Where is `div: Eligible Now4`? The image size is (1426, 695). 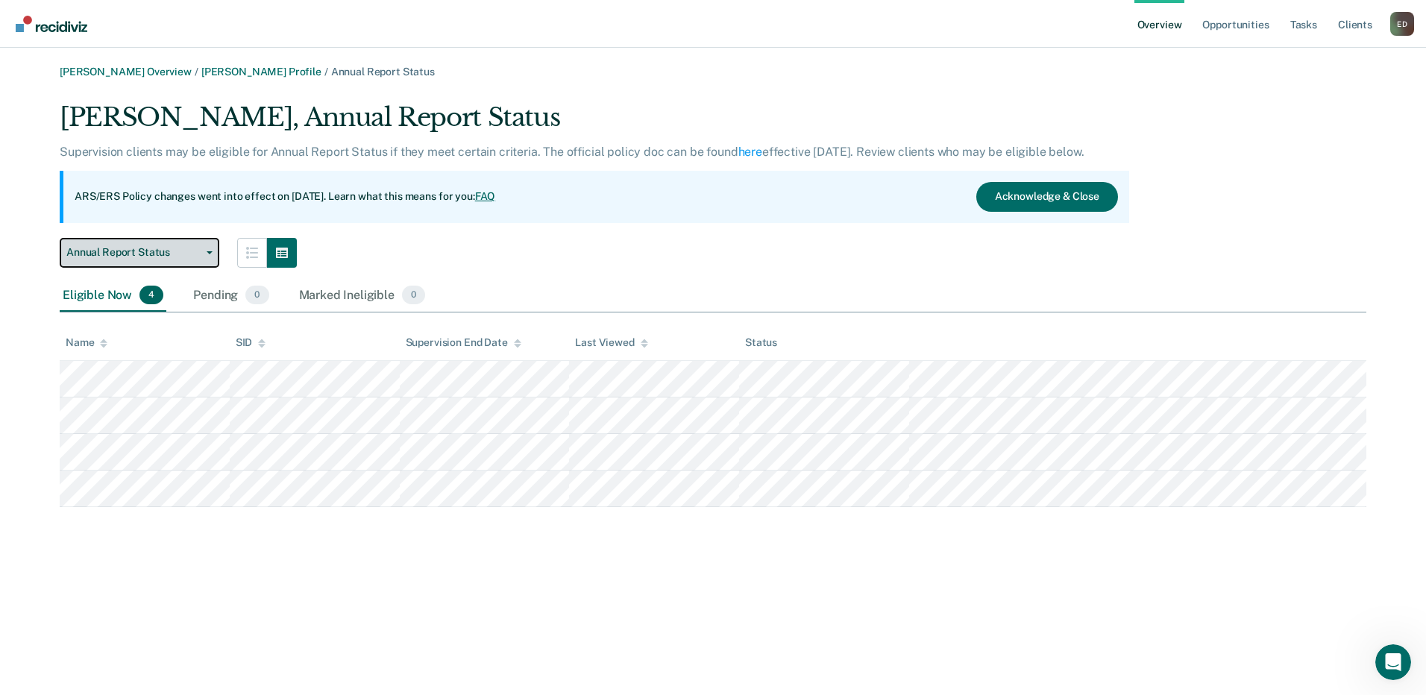 div: Eligible Now4 is located at coordinates (113, 296).